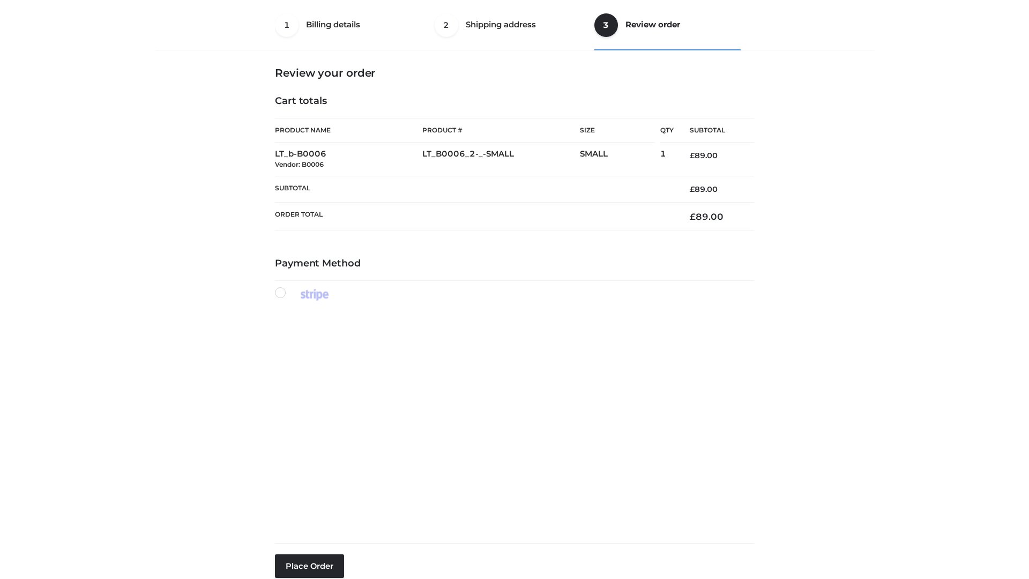  Describe the element at coordinates (514, 264) in the screenshot. I see `h4: Payment Method` at that location.